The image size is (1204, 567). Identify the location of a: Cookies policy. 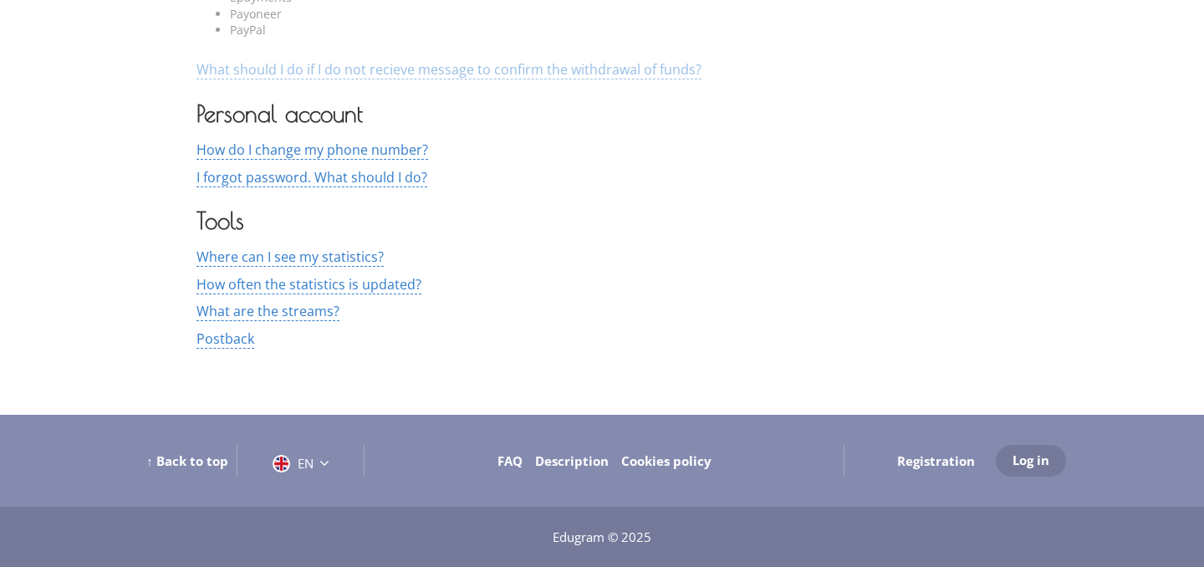
(667, 461).